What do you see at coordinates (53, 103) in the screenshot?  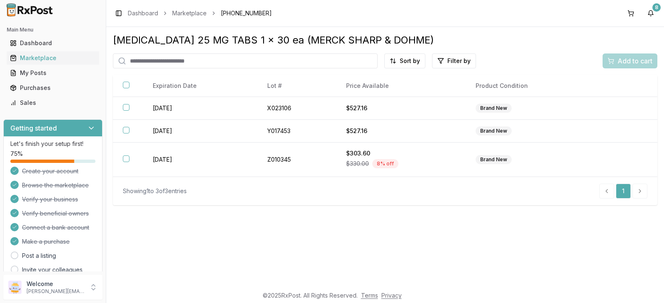 I see `div: Sales` at bounding box center [53, 103].